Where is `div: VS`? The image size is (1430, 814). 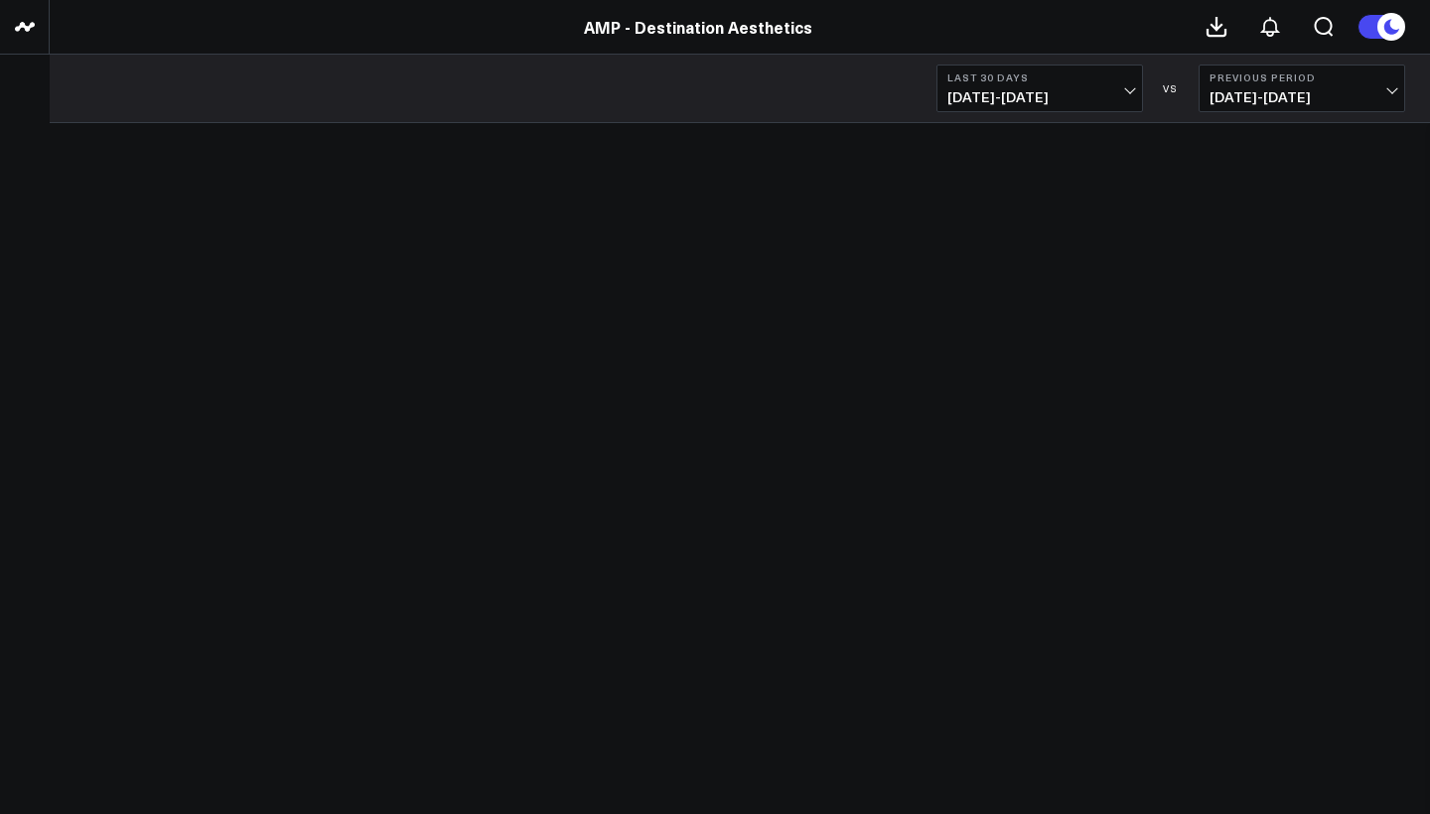 div: VS is located at coordinates (1171, 88).